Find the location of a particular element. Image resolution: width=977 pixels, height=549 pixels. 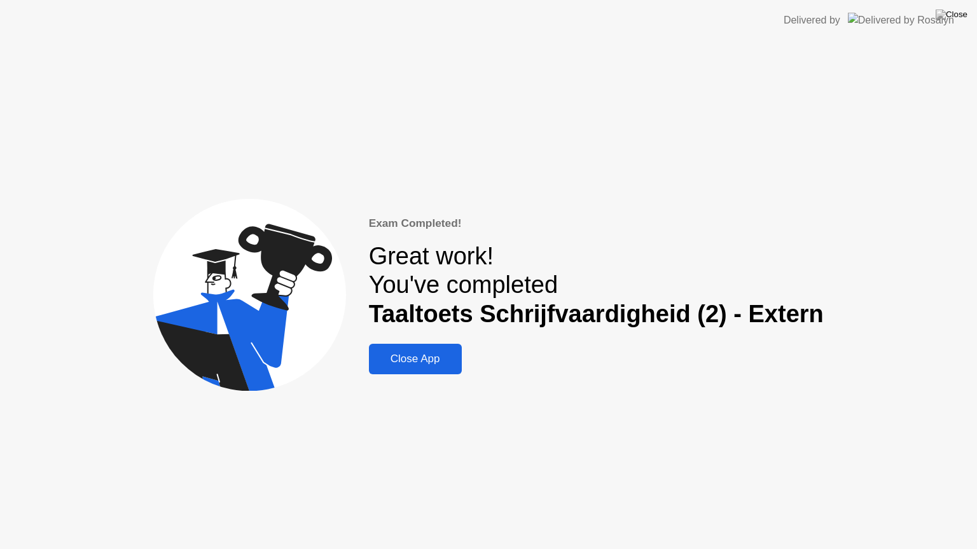

div: Exam Completed! is located at coordinates (596, 224).